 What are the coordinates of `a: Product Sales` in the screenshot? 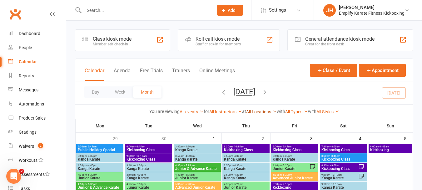 It's located at (37, 118).